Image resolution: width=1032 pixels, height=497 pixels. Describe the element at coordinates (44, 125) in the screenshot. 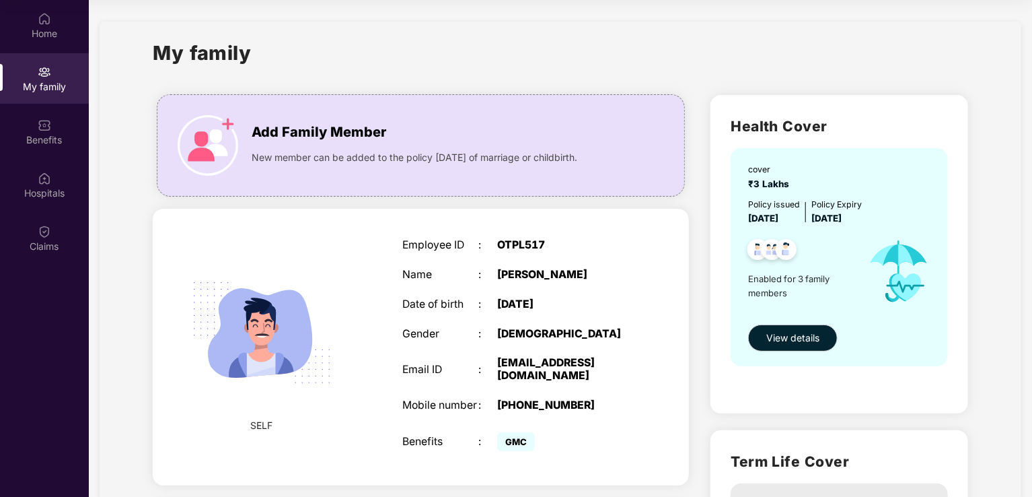

I see `img: svg+xml;base64,PHN2ZyBpZD0iQmVuZWZpdHMiIHhtbG5zPSJodHRwOi8vd3d3LnczLm9yZy8yMDAwL3N2ZyIgd2lkdGg9Ij...` at that location.